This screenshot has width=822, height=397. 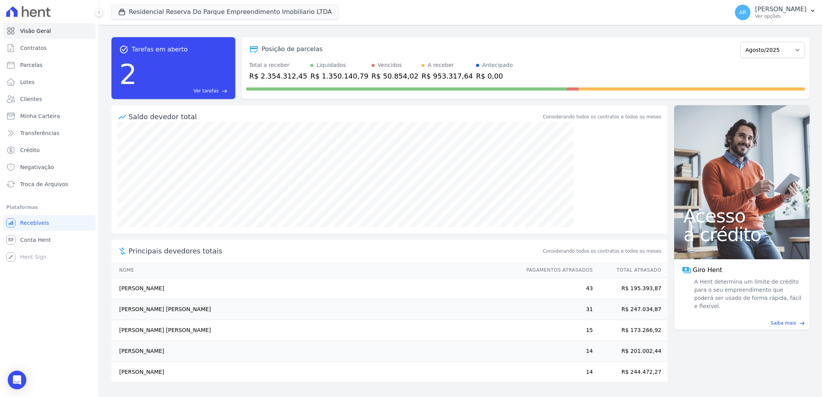 What do you see at coordinates (35, 240) in the screenshot?
I see `span: Conta Hent` at bounding box center [35, 240].